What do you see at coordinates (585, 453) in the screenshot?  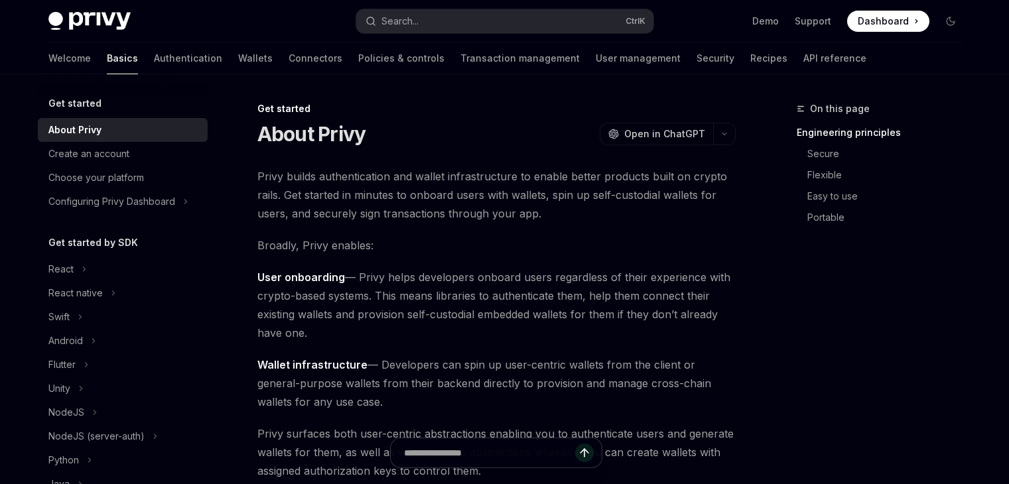 I see `button: Send message` at bounding box center [585, 453].